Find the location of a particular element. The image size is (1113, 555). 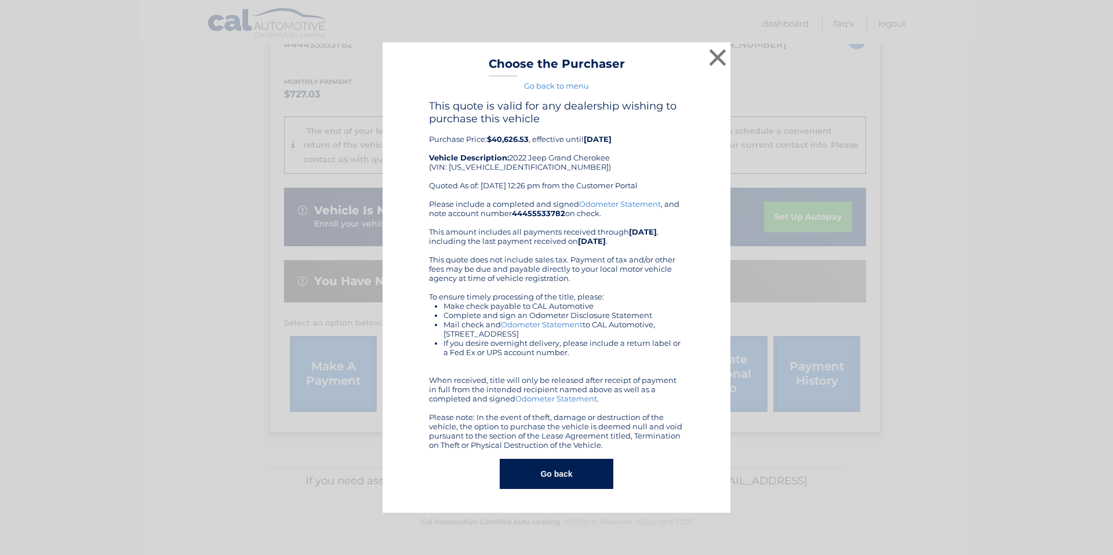

h3: Choose the Purchaser is located at coordinates (556, 67).